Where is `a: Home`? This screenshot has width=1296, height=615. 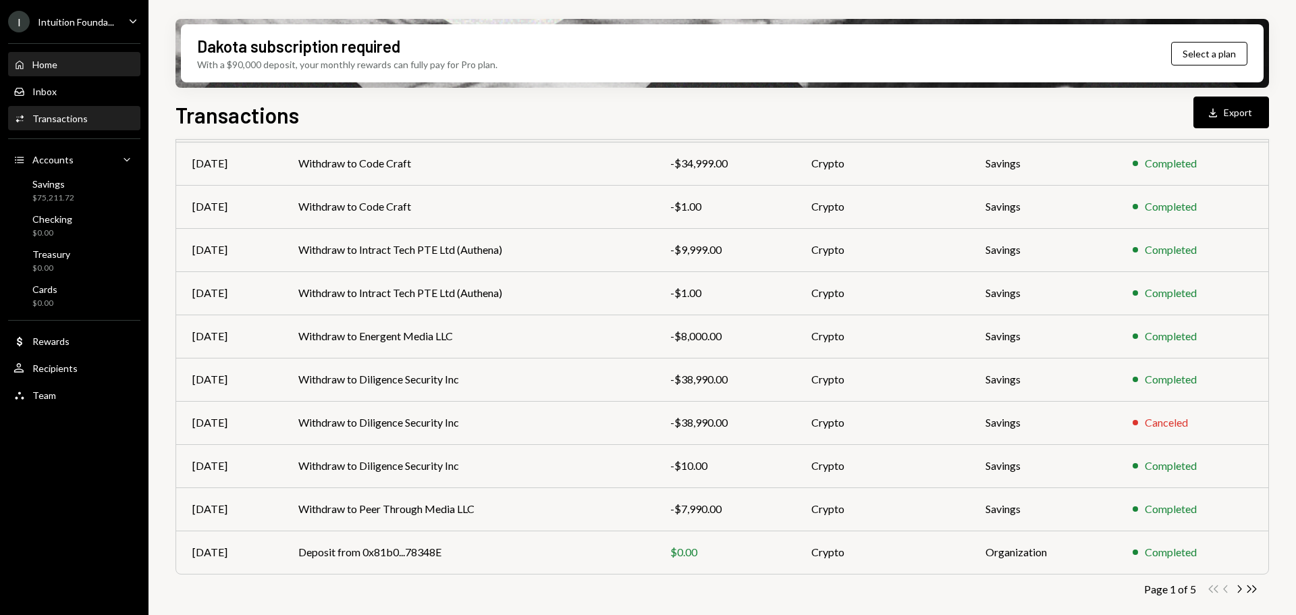
a: Home is located at coordinates (74, 64).